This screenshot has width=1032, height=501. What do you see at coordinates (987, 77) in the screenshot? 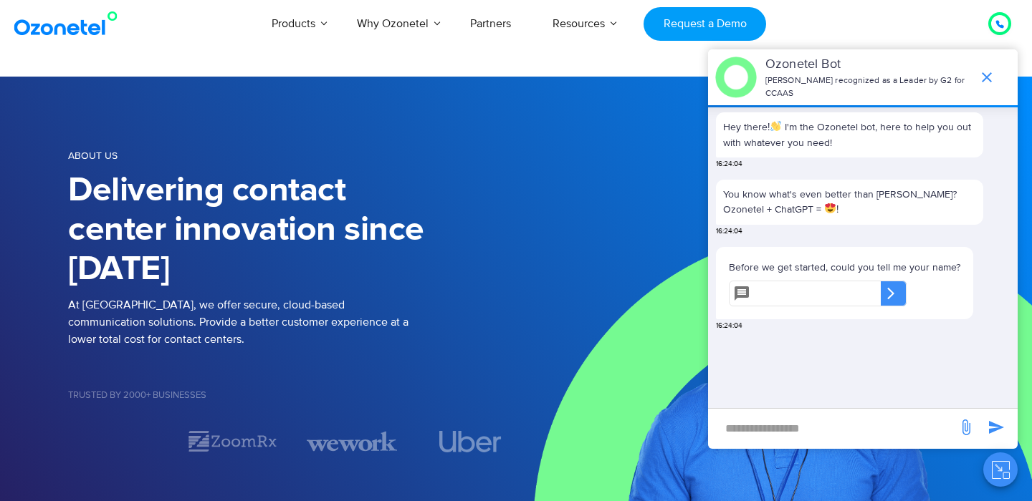
I see `span: end chat or minimize` at bounding box center [987, 77].